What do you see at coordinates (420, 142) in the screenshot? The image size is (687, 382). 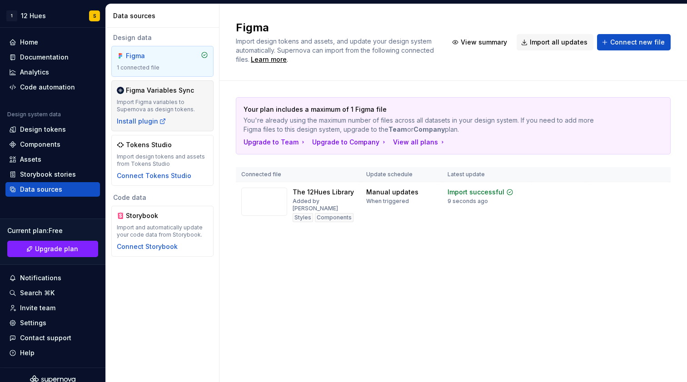 I see `button: View all plans` at bounding box center [420, 142].